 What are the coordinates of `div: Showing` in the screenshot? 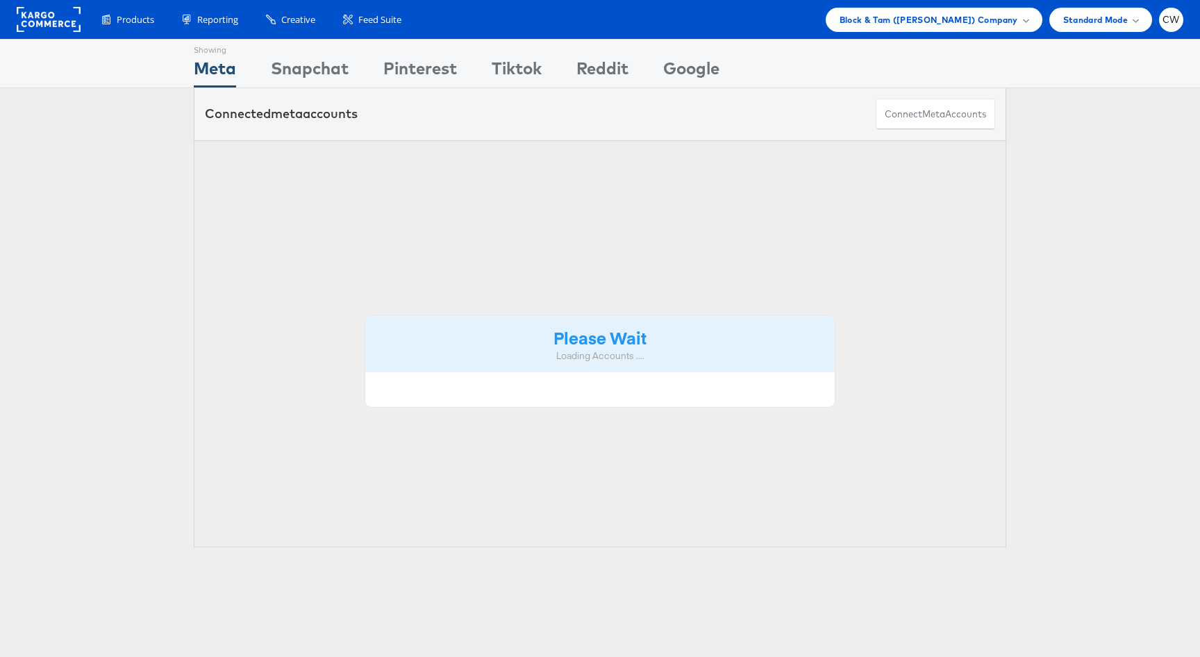 It's located at (215, 48).